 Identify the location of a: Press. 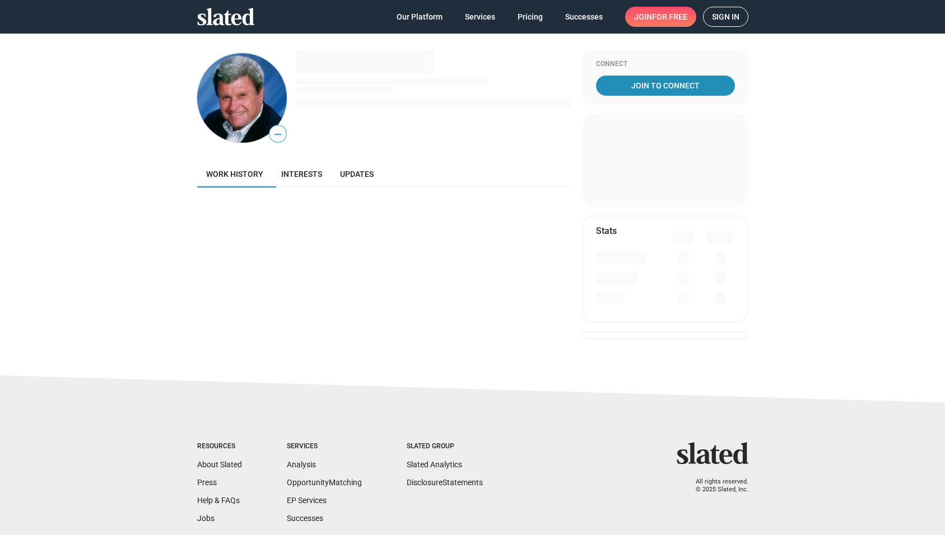
(207, 483).